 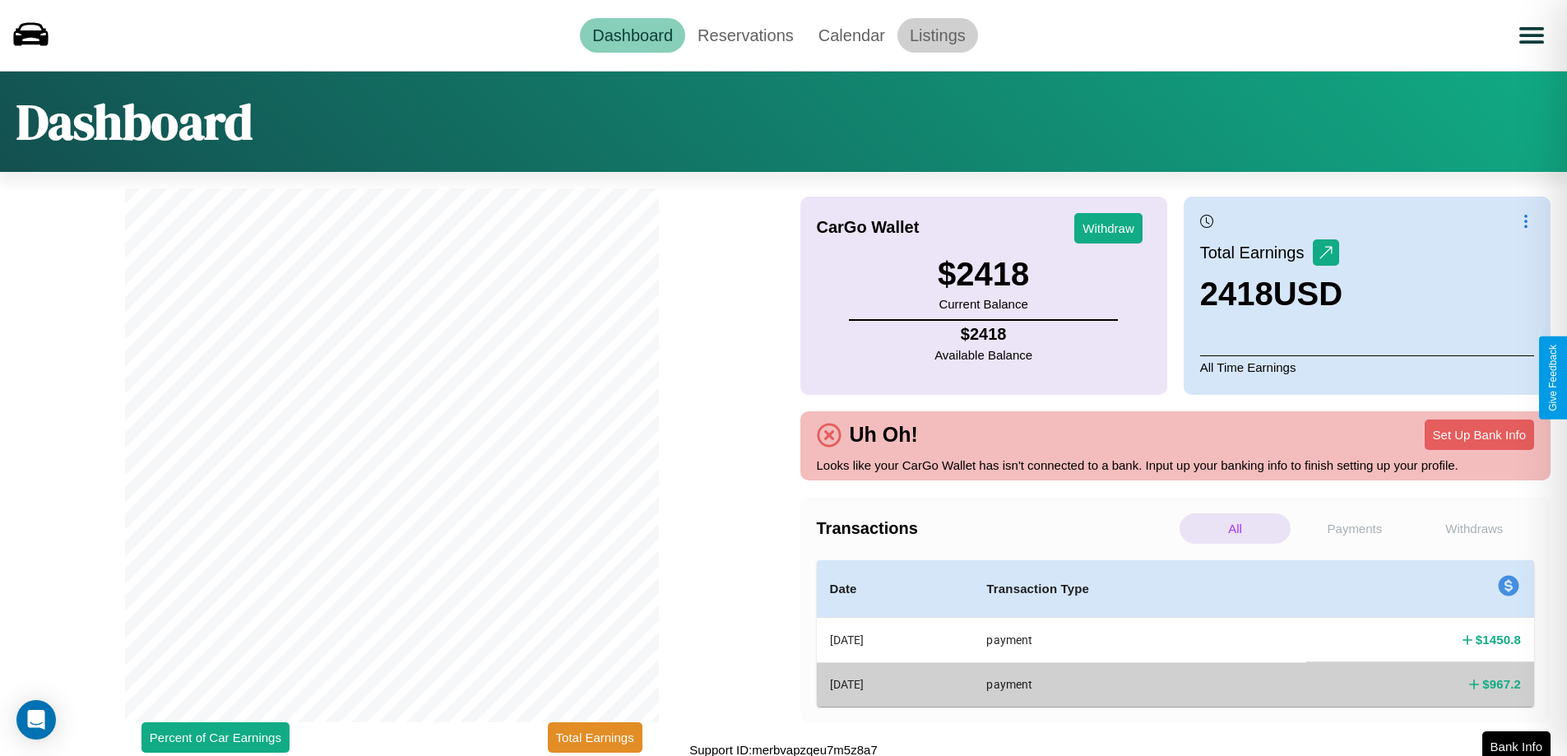 I want to click on p: Total Earnings, so click(x=1256, y=252).